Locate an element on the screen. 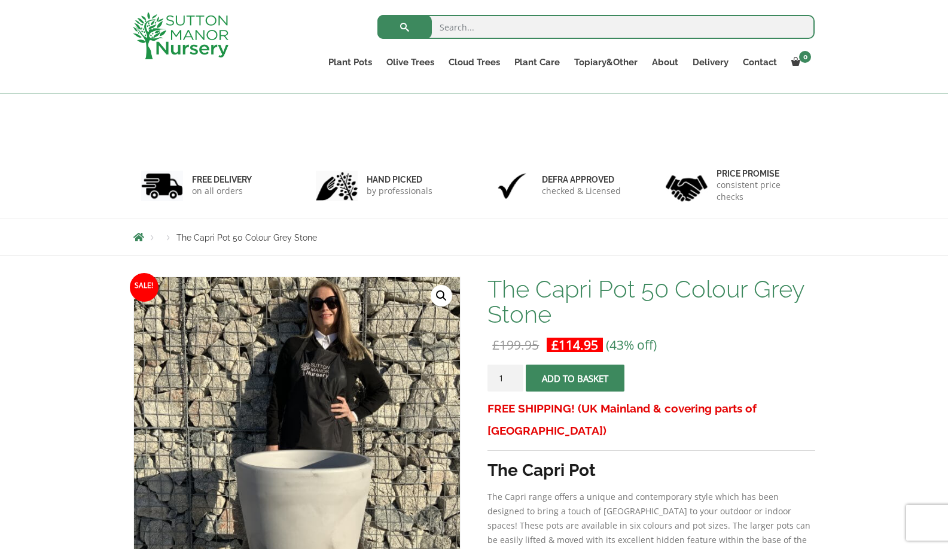  img: logo is located at coordinates (181, 35).